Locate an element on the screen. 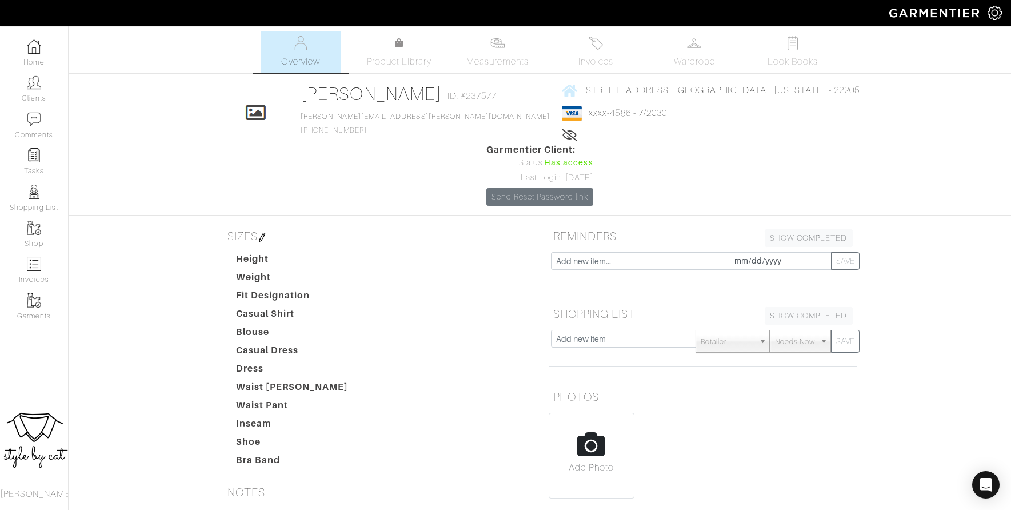  h5: SIZES is located at coordinates (377, 236).